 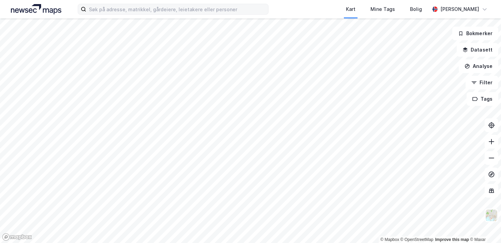 What do you see at coordinates (416, 9) in the screenshot?
I see `div: Bolig` at bounding box center [416, 9].